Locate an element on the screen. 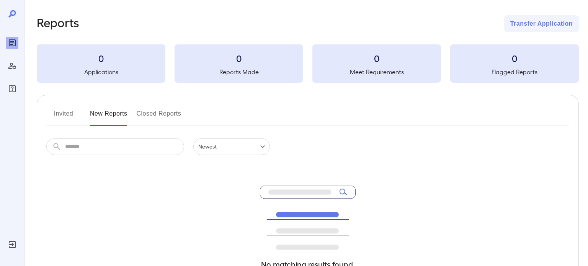 The image size is (588, 266). div: FAQ is located at coordinates (12, 89).